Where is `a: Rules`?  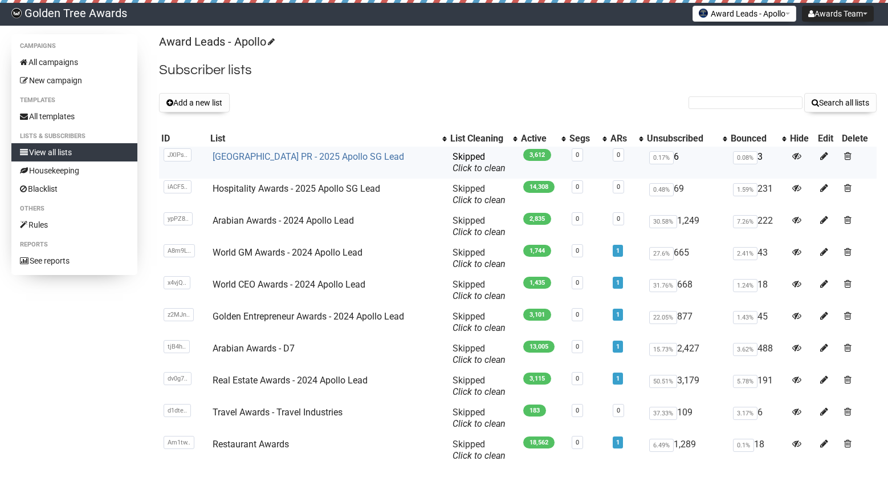
a: Rules is located at coordinates (74, 225).